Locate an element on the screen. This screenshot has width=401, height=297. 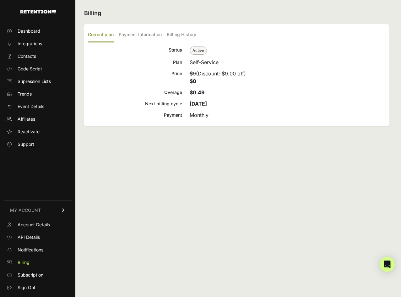
div: Status is located at coordinates (135, 50).